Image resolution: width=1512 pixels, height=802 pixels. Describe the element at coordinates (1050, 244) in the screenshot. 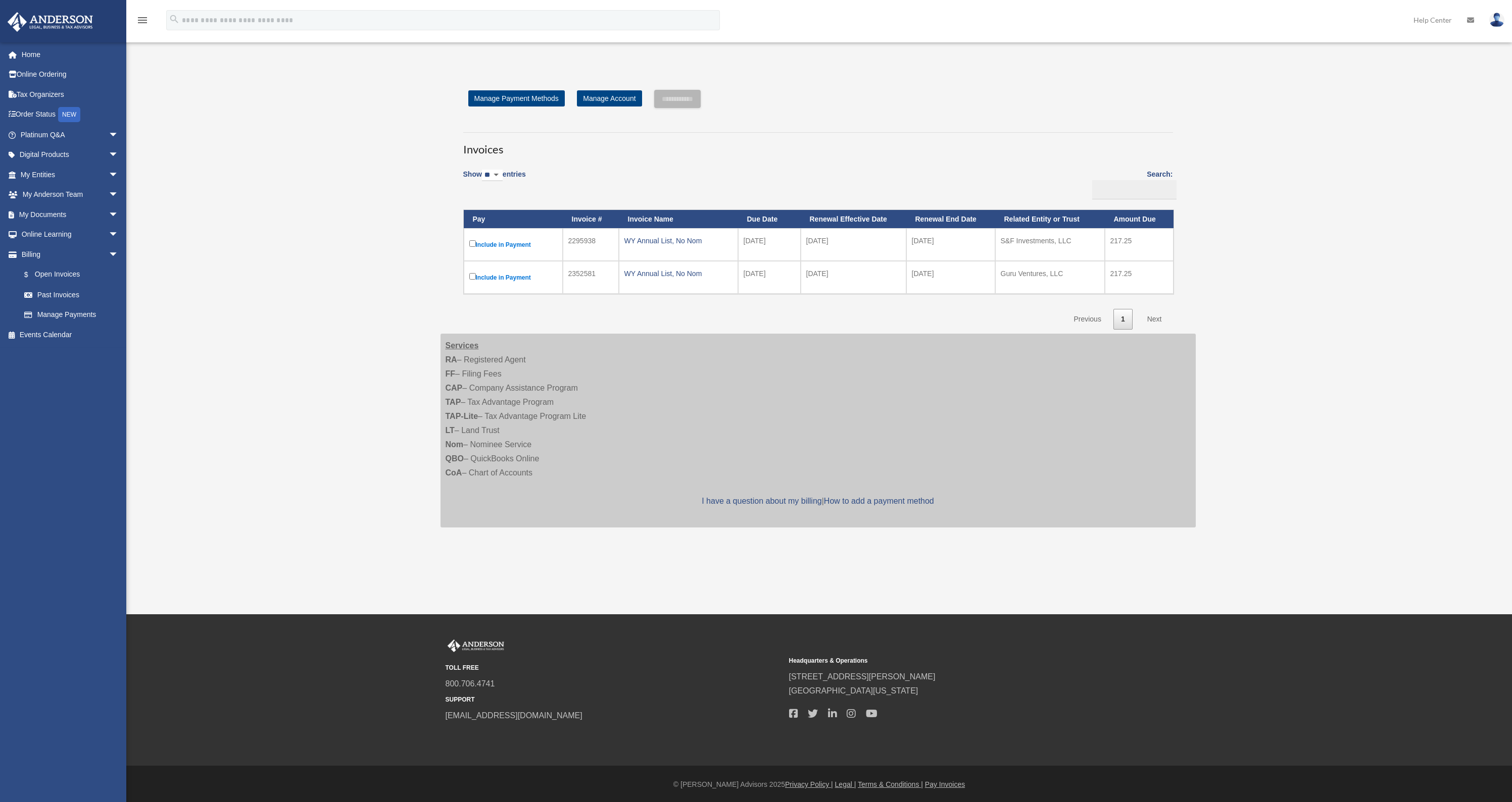

I see `td: S&F Investments, LLC` at that location.